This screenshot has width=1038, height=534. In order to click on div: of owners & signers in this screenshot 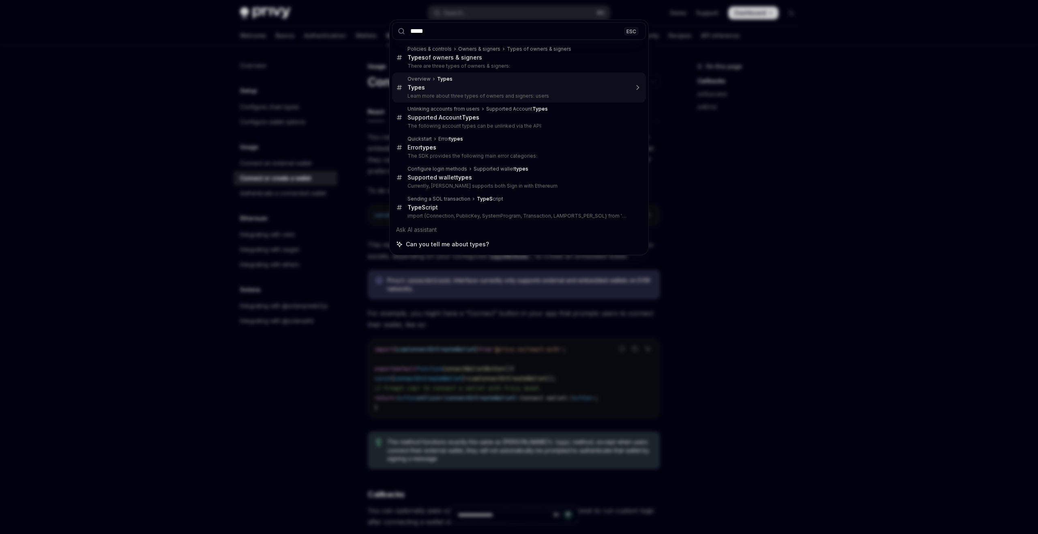, I will do `click(445, 58)`.